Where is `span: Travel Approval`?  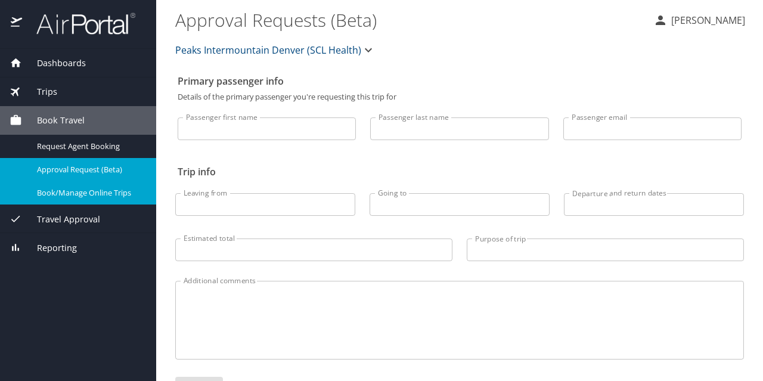 span: Travel Approval is located at coordinates (61, 219).